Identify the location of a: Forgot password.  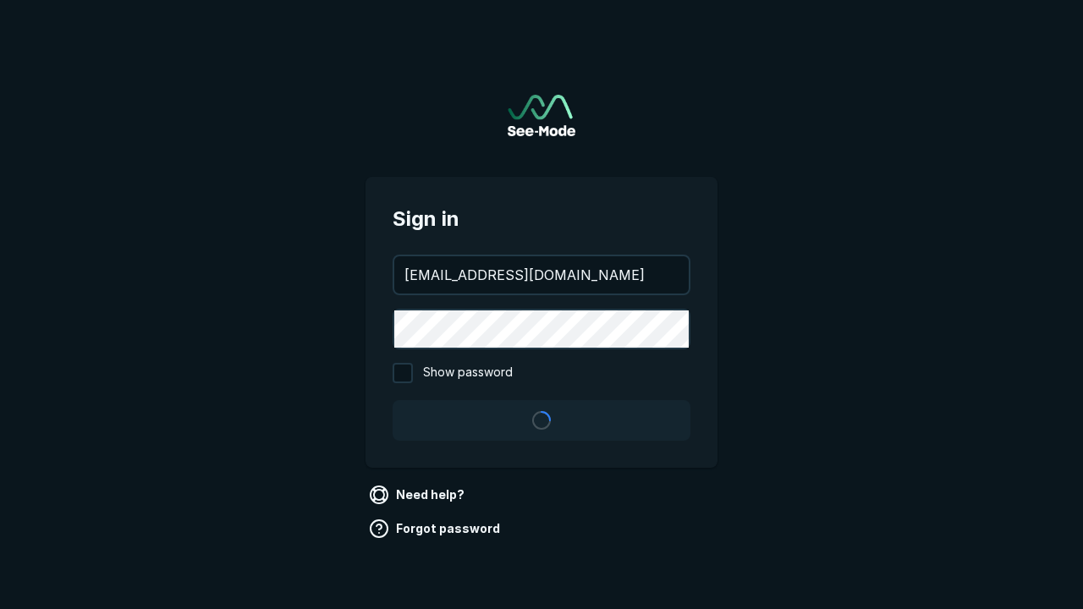
(436, 529).